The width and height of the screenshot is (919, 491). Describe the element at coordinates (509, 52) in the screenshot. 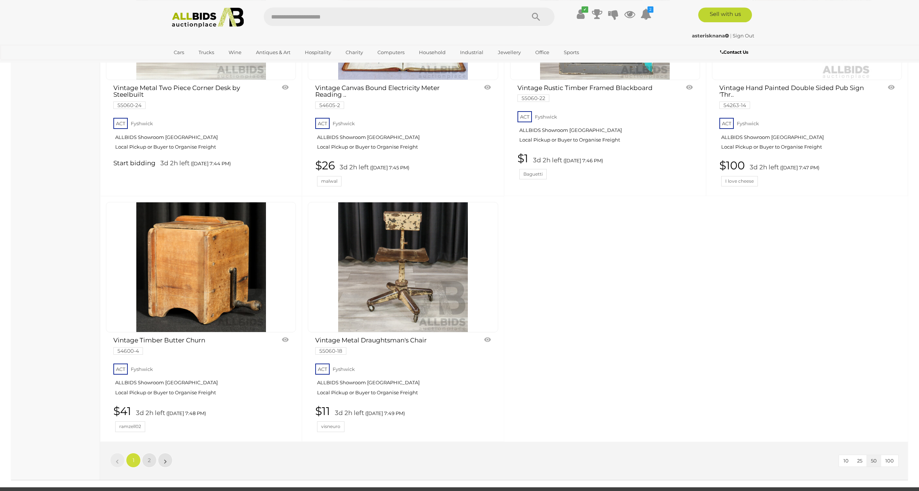

I see `a: Jewellery` at that location.